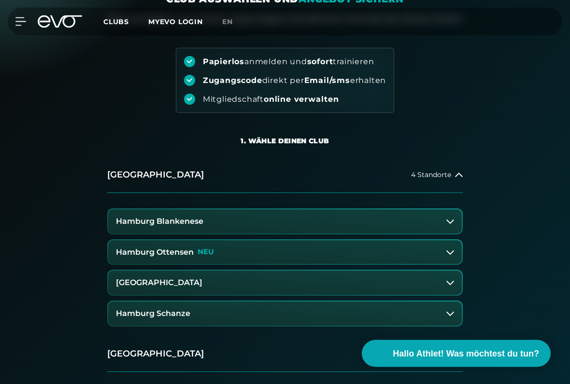 The image size is (570, 384). I want to click on a: en, so click(233, 22).